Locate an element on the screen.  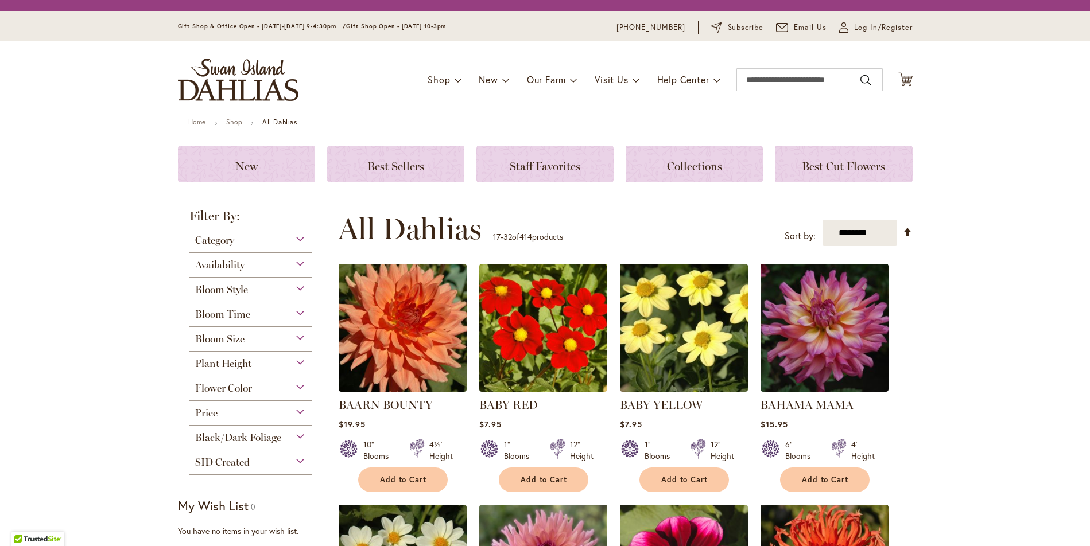
img: BABY YELLOW is located at coordinates (684, 328).